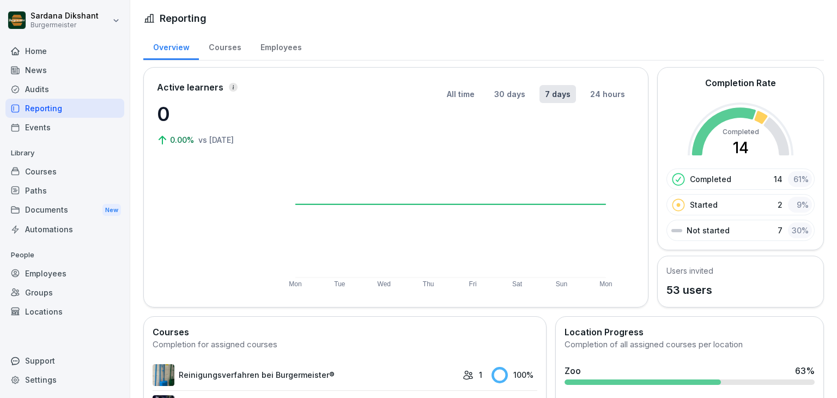  Describe the element at coordinates (460, 94) in the screenshot. I see `button: All time` at that location.